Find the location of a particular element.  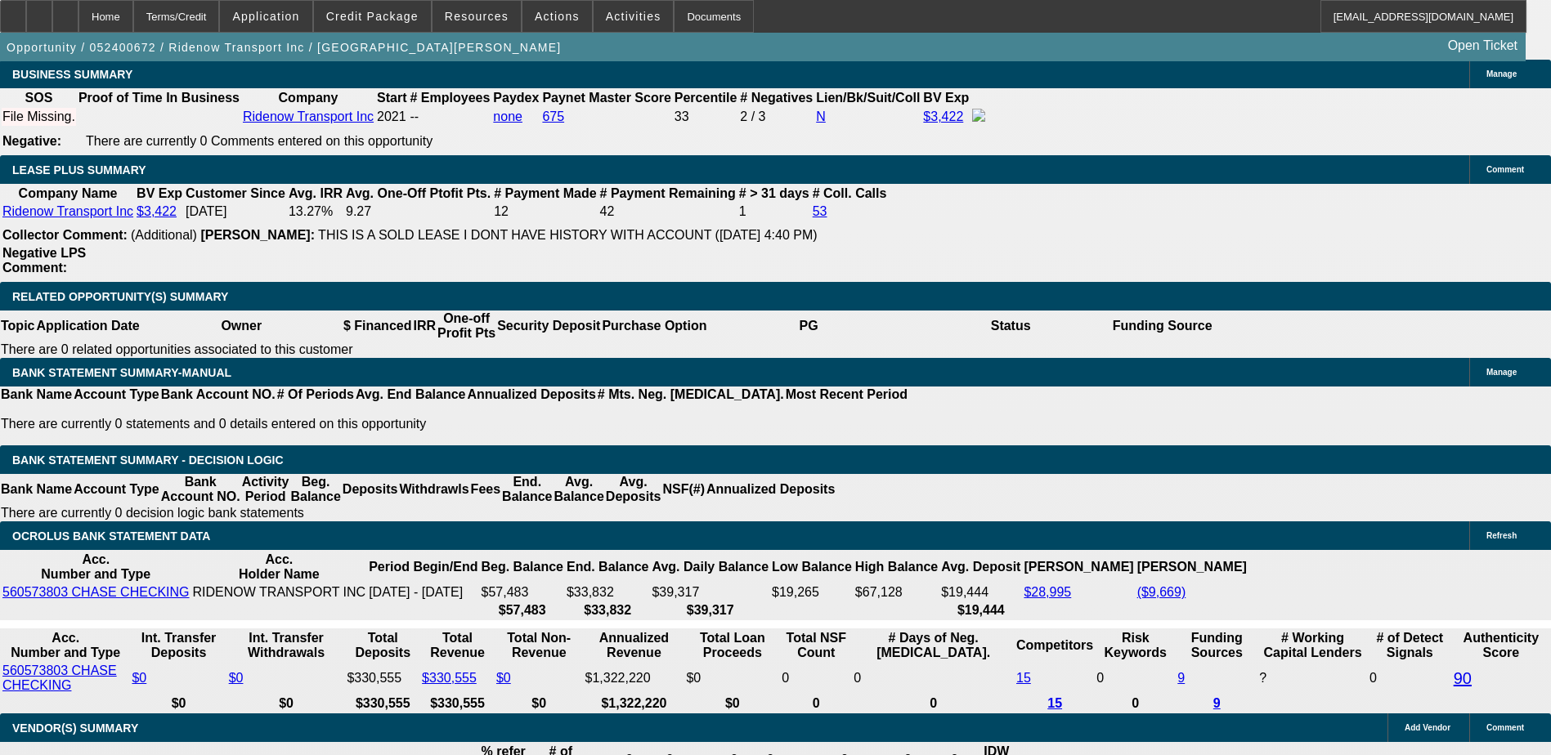

td: $33,832 is located at coordinates (607, 593).